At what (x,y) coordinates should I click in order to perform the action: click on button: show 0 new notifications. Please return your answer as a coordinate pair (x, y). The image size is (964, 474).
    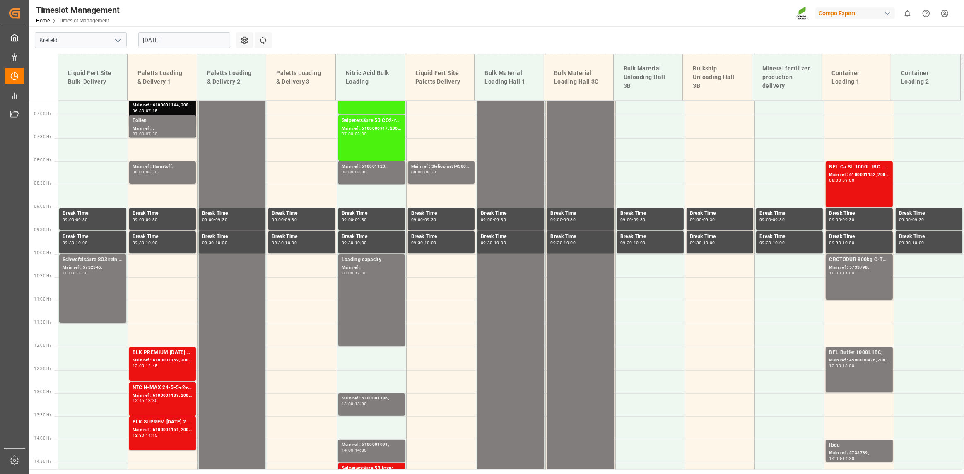
    Looking at the image, I should click on (908, 13).